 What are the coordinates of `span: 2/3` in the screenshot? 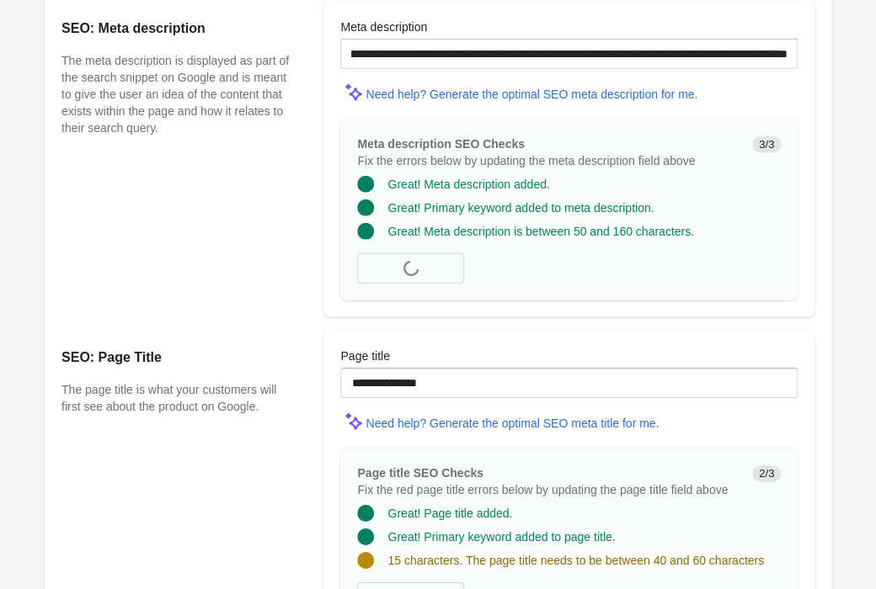 It's located at (766, 474).